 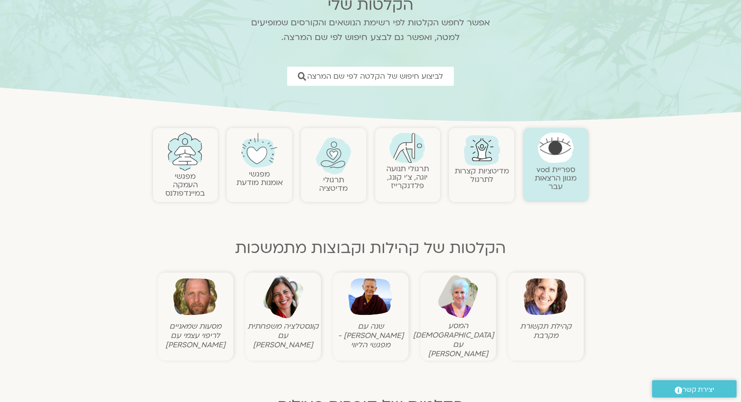 I want to click on span: יצירת קשר, so click(x=698, y=389).